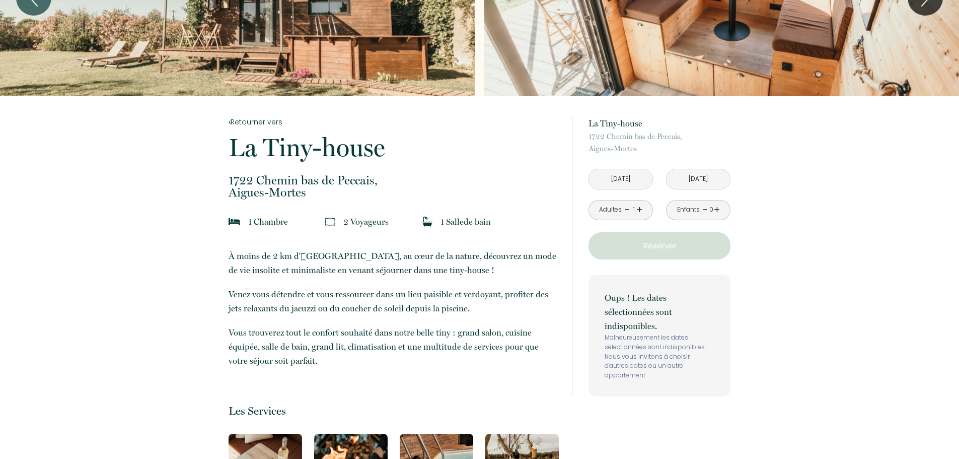  I want to click on img: guests, so click(330, 221).